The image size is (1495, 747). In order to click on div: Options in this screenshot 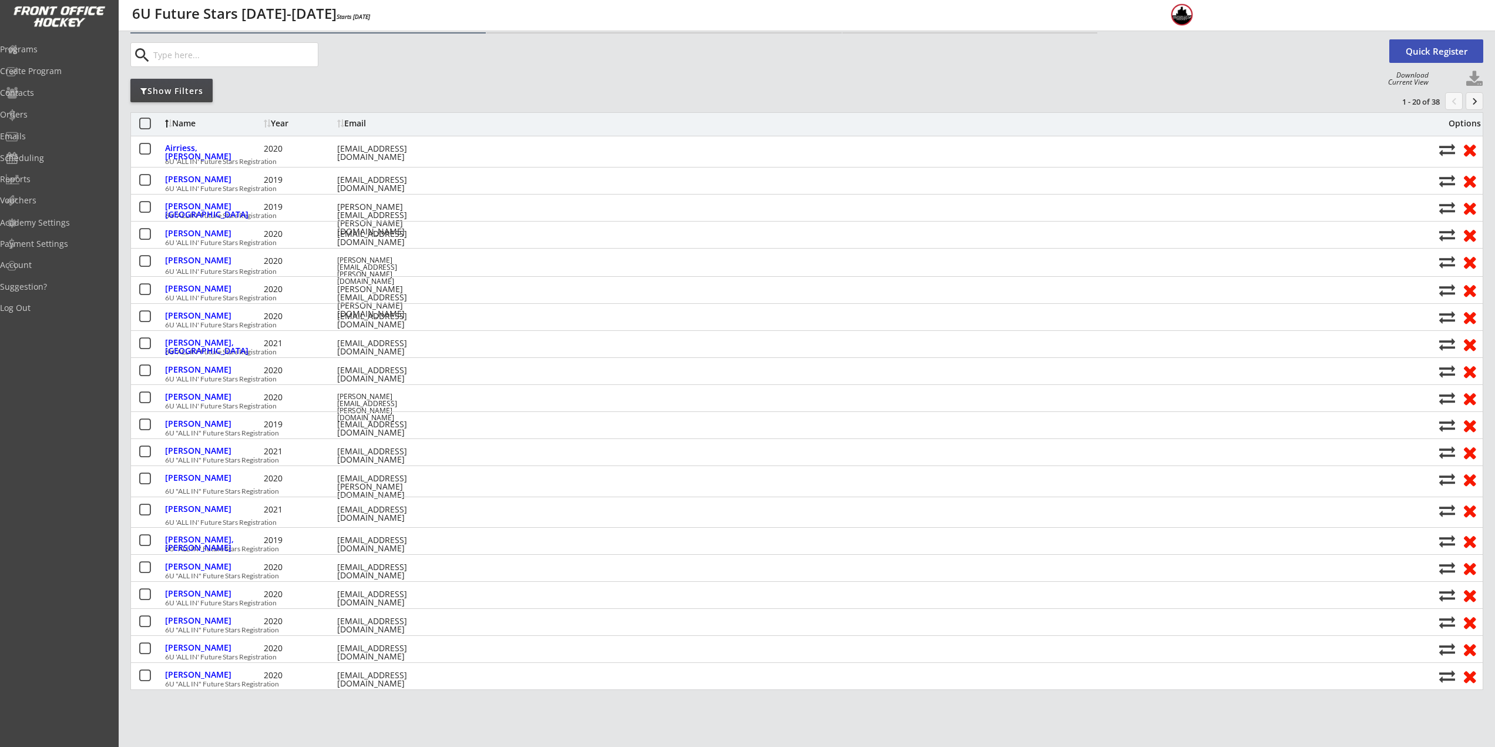, I will do `click(1460, 123)`.